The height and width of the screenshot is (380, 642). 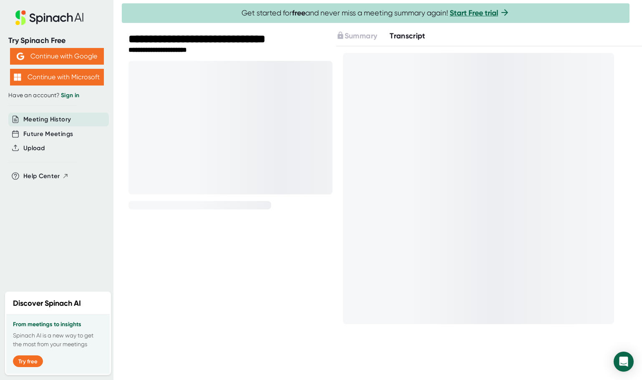 What do you see at coordinates (623, 361) in the screenshot?
I see `div: Open Intercom Messenger` at bounding box center [623, 361].